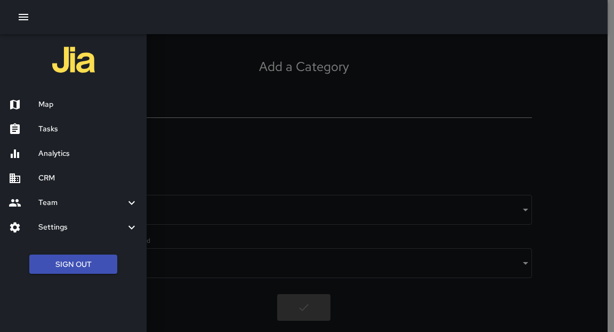 The image size is (614, 332). Describe the element at coordinates (88, 178) in the screenshot. I see `h6: CRM` at that location.